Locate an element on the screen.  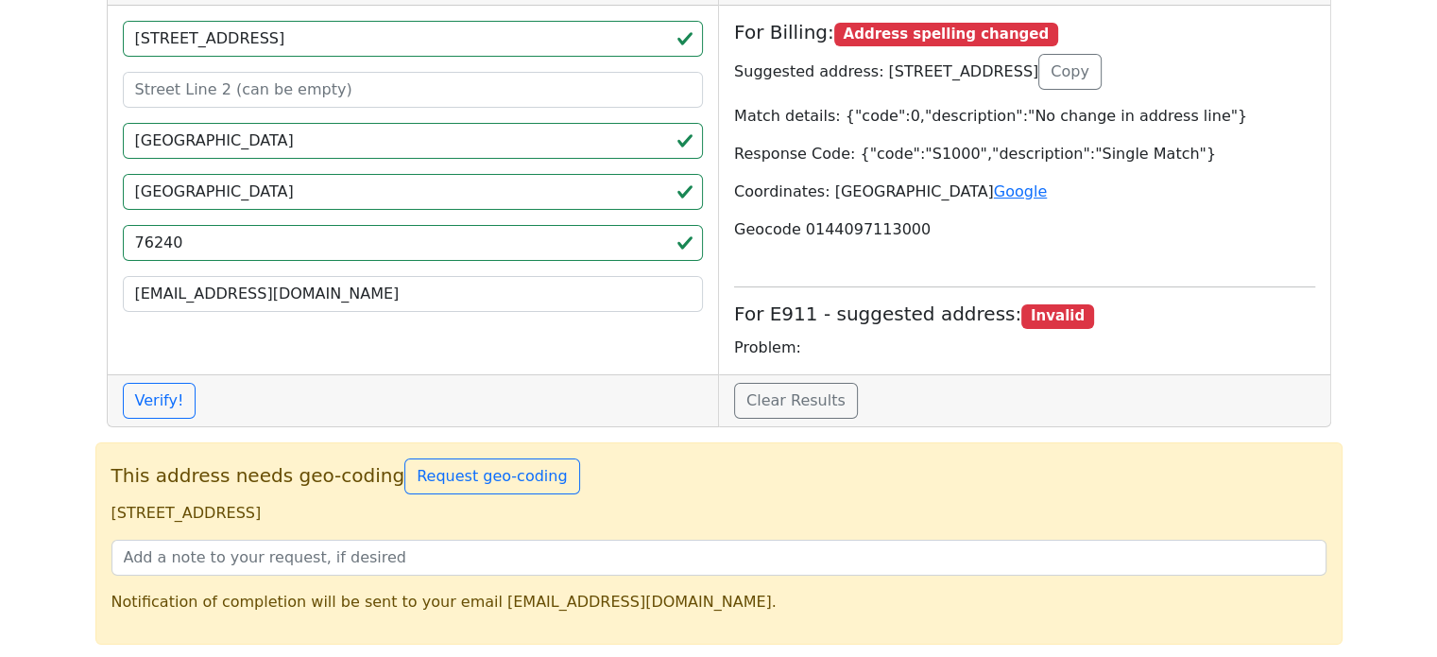
p: Geocode 0144097113000 is located at coordinates (1024, 230).